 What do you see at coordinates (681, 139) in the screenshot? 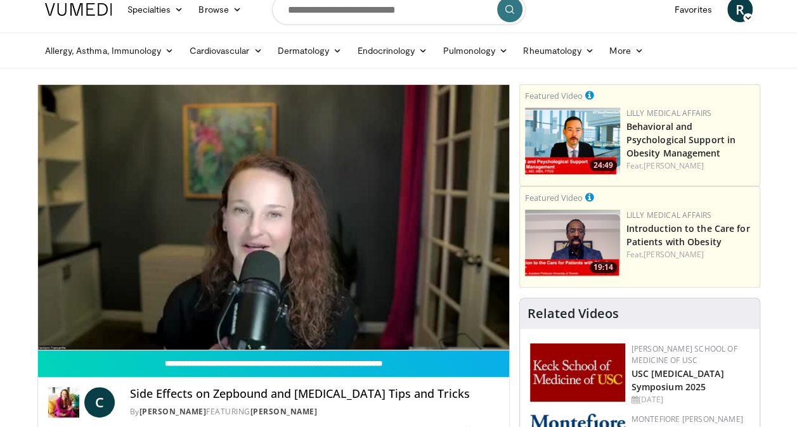
I see `a: Behavioral and Psychological Support in Obesity Management` at bounding box center [681, 139].